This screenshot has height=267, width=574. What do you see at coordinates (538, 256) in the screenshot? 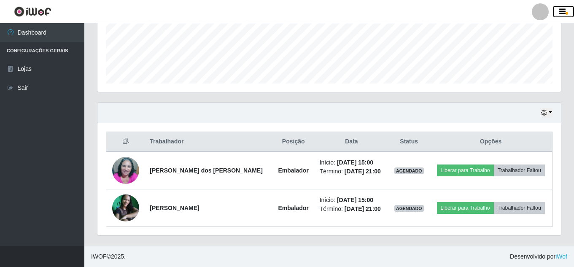
I see `span: Desenvolvido por` at bounding box center [538, 256].